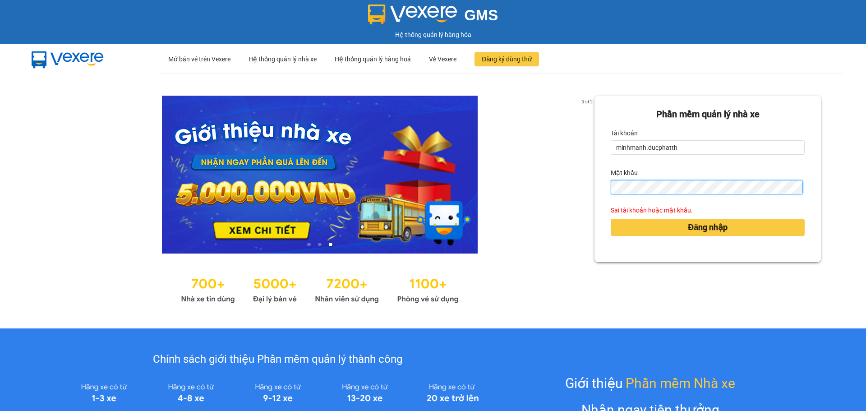 The height and width of the screenshot is (411, 866). What do you see at coordinates (51, 175) in the screenshot?
I see `button: previous slide / item` at bounding box center [51, 175].